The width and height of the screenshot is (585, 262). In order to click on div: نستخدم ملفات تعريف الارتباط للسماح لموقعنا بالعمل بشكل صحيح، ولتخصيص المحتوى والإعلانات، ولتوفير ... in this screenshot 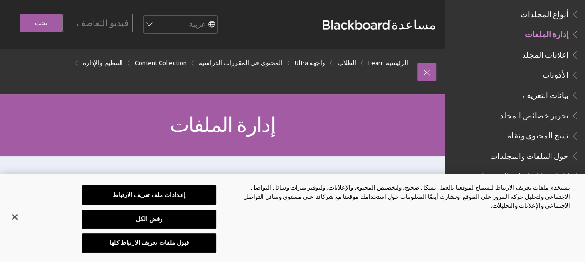, I will do `click(402, 197)`.